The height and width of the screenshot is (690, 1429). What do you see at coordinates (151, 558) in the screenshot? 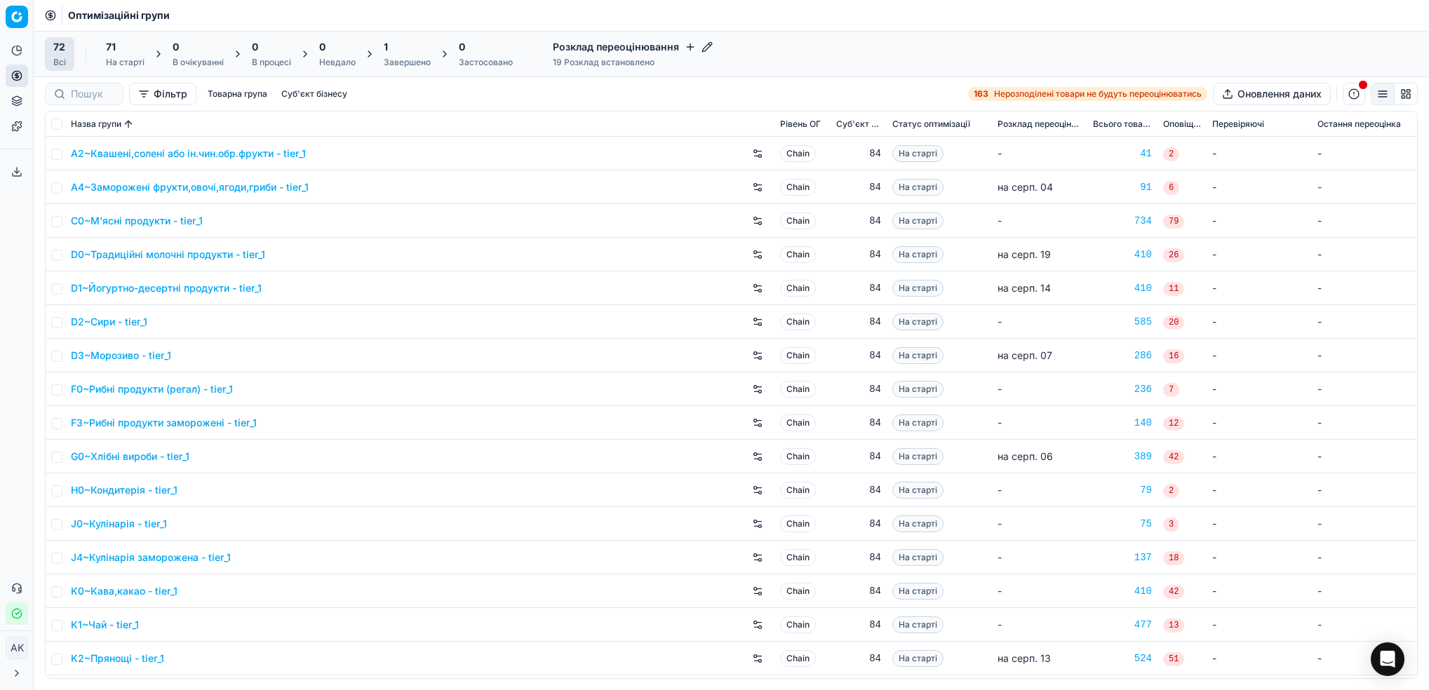
I see `a: J4~Кулінарія заморожена - tier_1` at bounding box center [151, 558].